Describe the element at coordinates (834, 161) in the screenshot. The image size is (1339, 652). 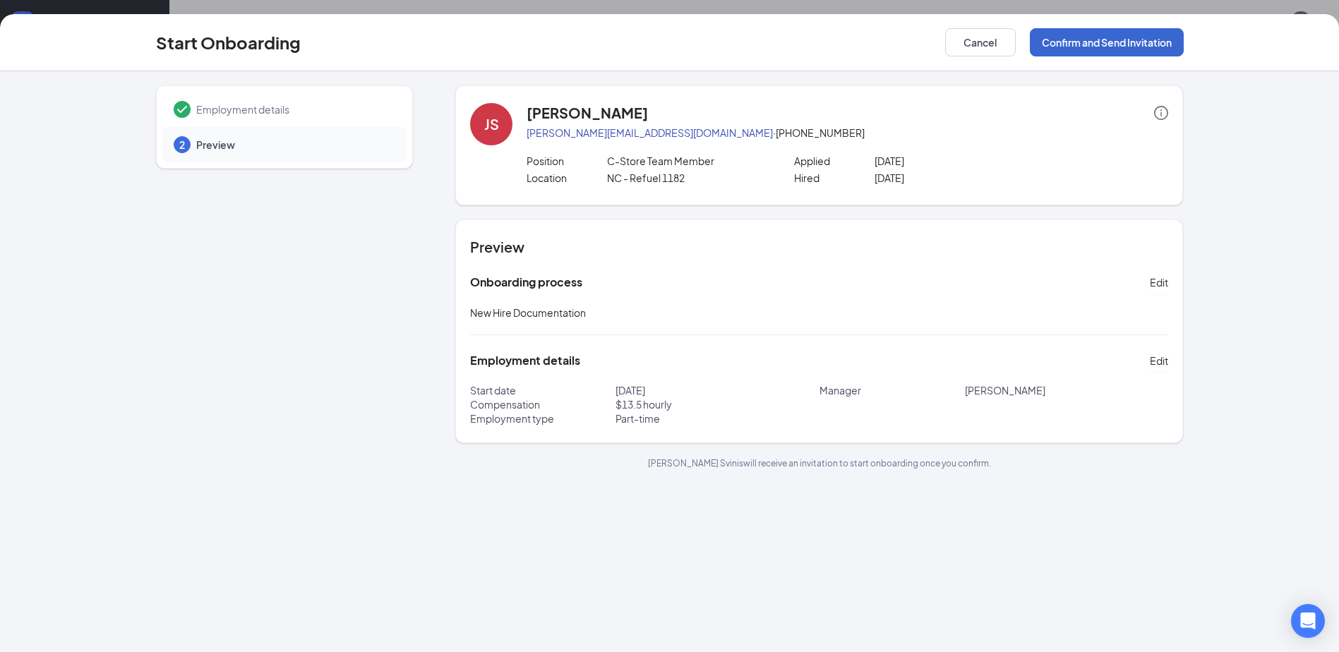
I see `p: Applied` at that location.